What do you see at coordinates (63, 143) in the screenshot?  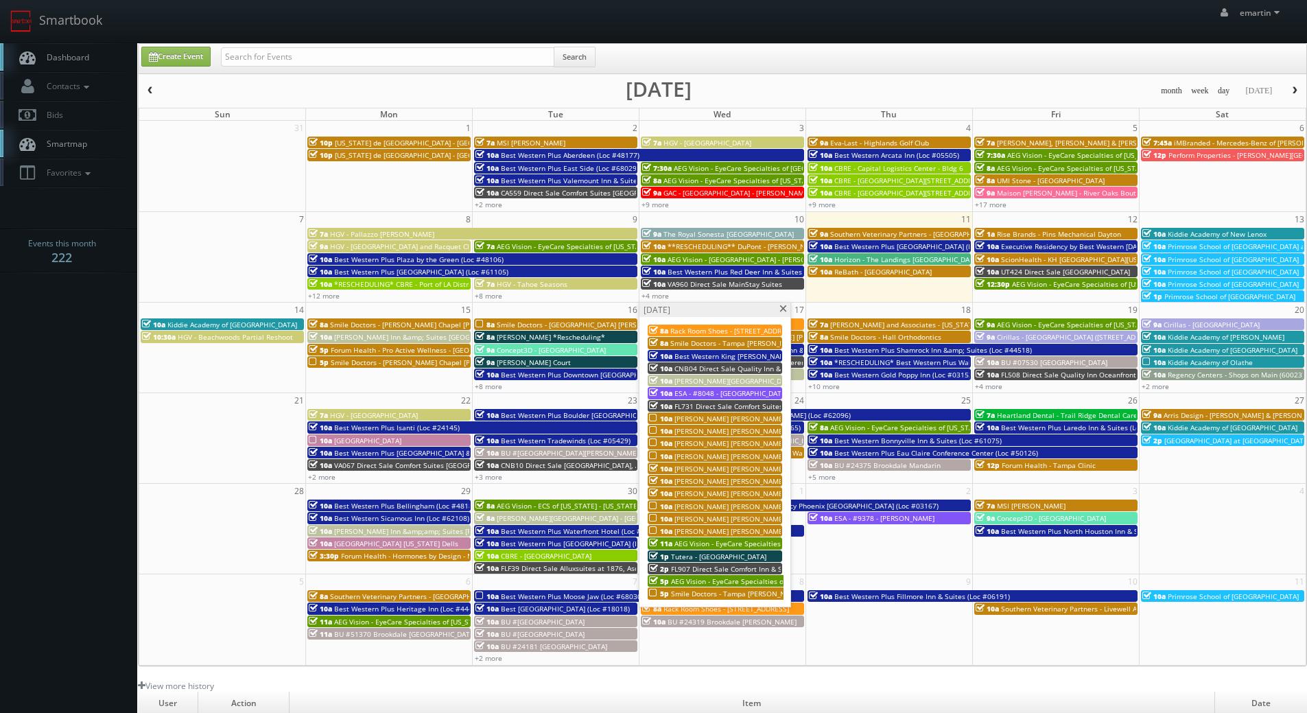 I see `span: Smartmap` at bounding box center [63, 143].